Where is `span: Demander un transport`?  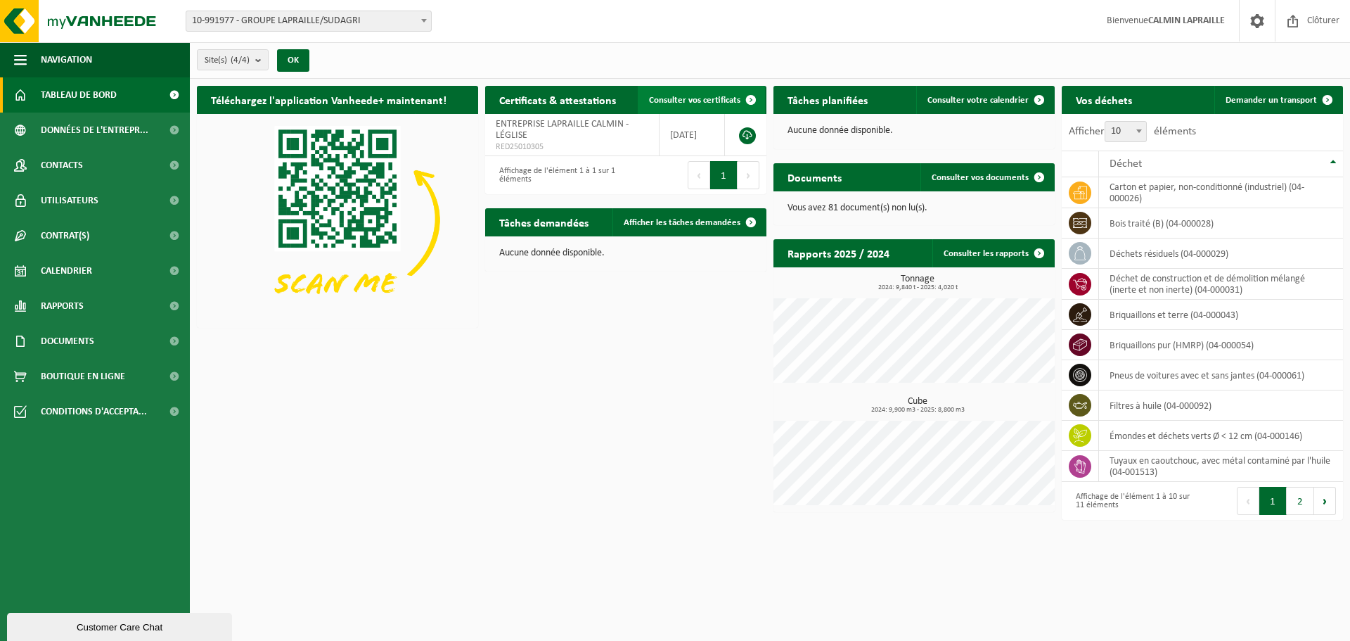
span: Demander un transport is located at coordinates (1271, 100).